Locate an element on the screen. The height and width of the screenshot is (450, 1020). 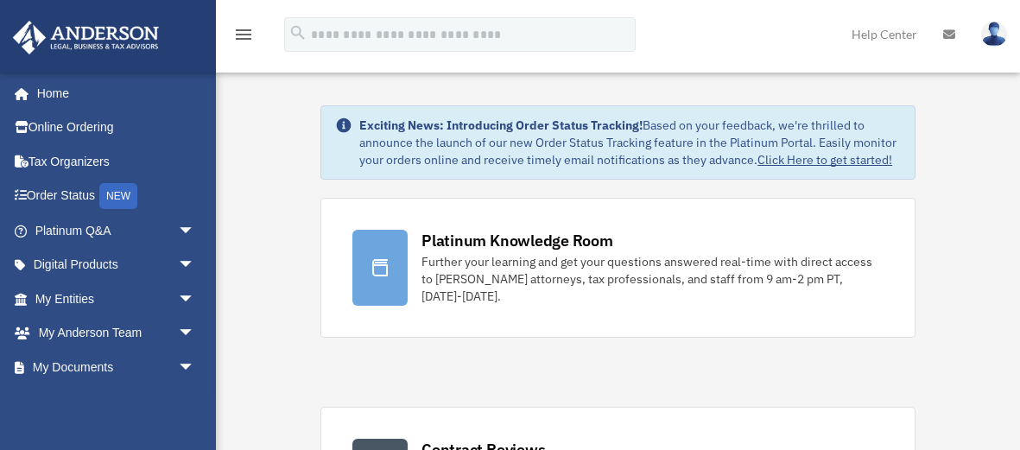
strong: Exciting News: Introducing Order Status Tracking! is located at coordinates (501, 125).